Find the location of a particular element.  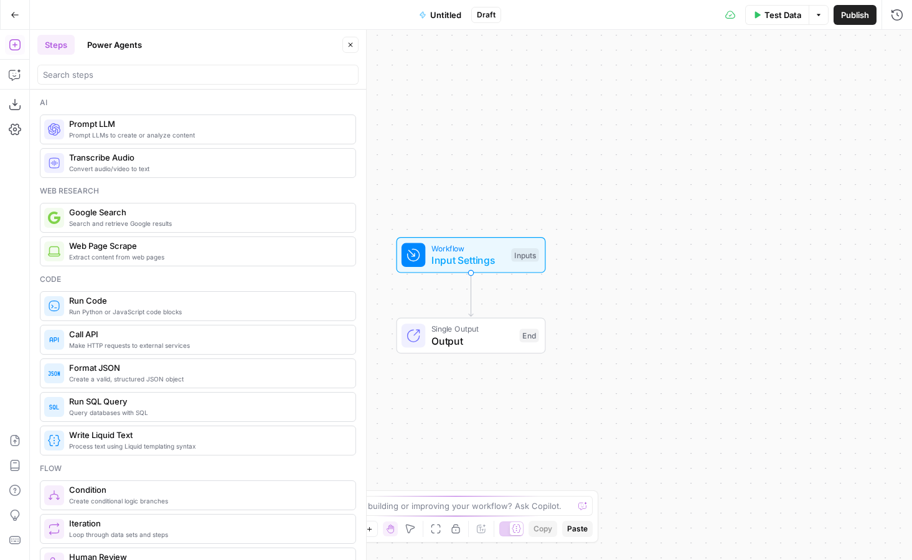

button: Paste is located at coordinates (577, 529).